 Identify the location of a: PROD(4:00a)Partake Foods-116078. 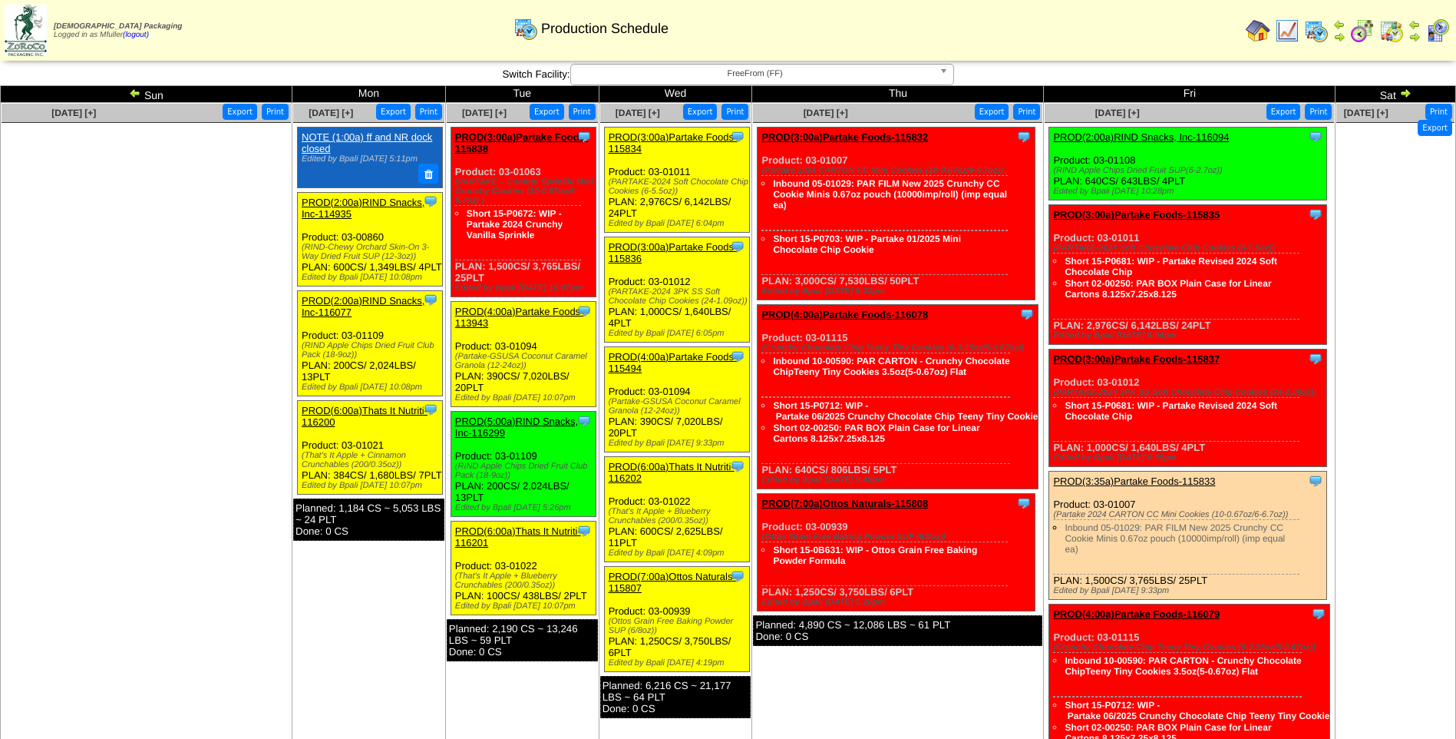
(845, 314).